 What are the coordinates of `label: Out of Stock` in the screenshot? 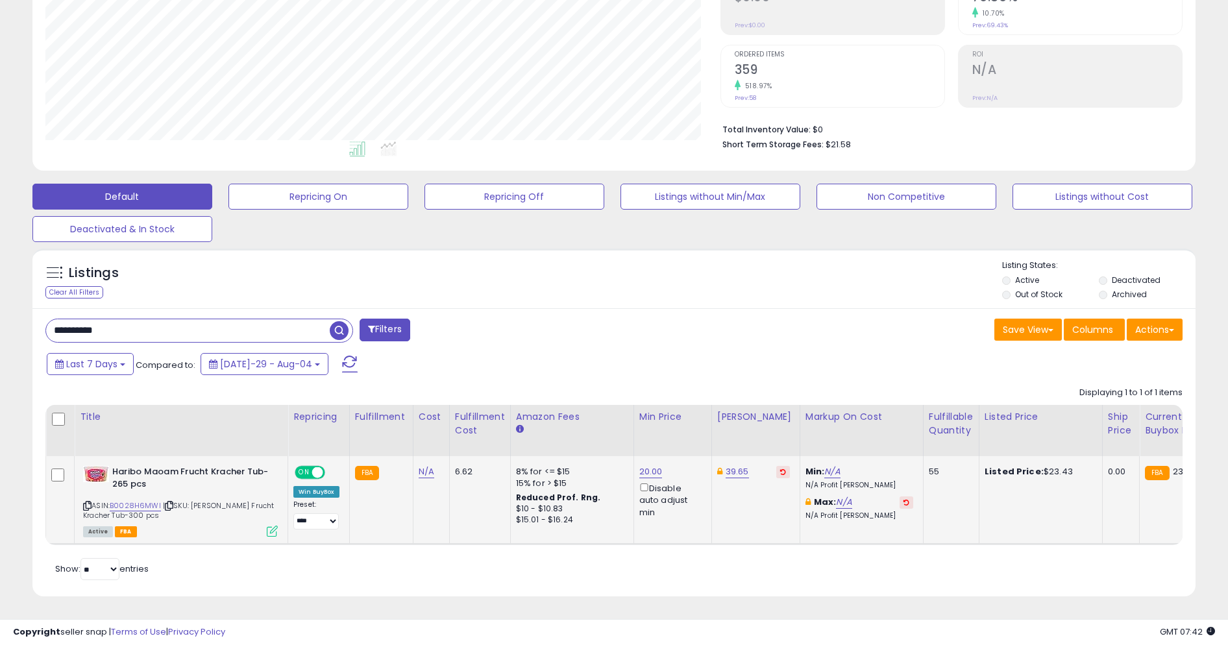 It's located at (1039, 294).